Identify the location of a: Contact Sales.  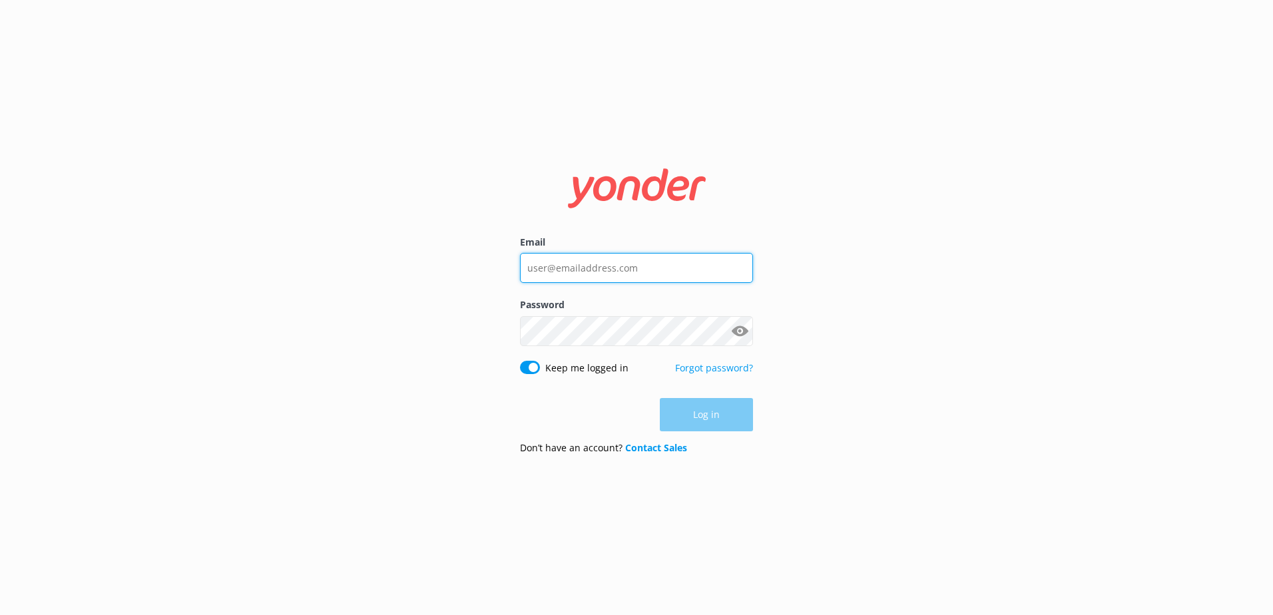
(656, 447).